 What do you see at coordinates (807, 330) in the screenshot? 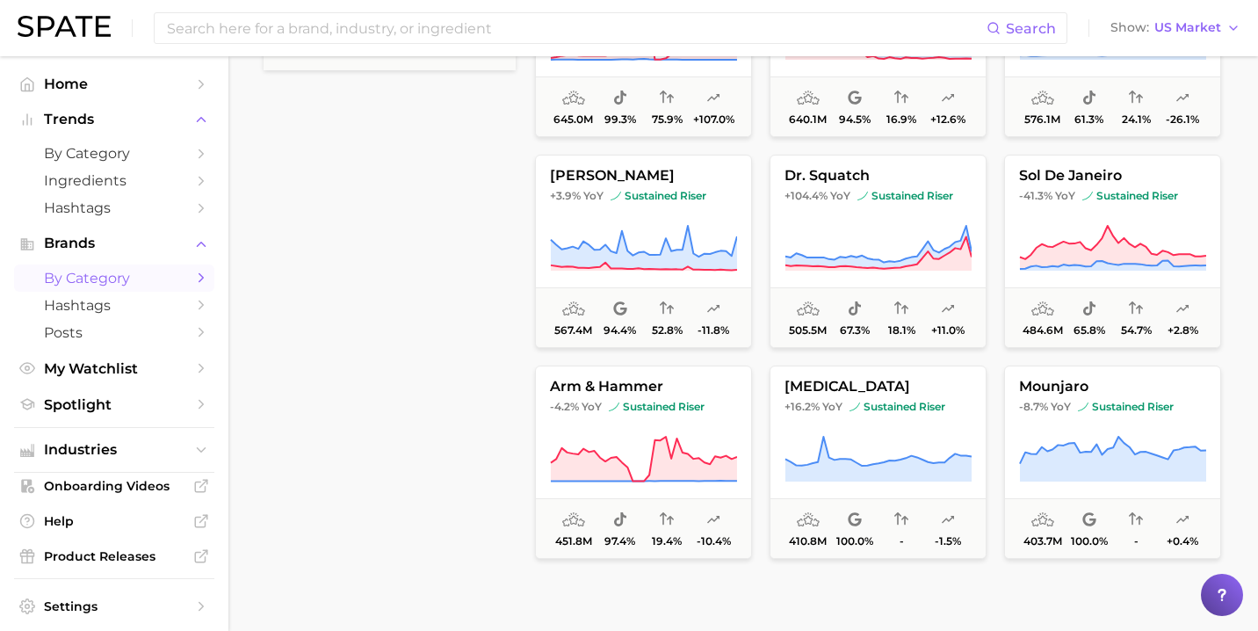
I see `span: 505.5m` at bounding box center [807, 330].